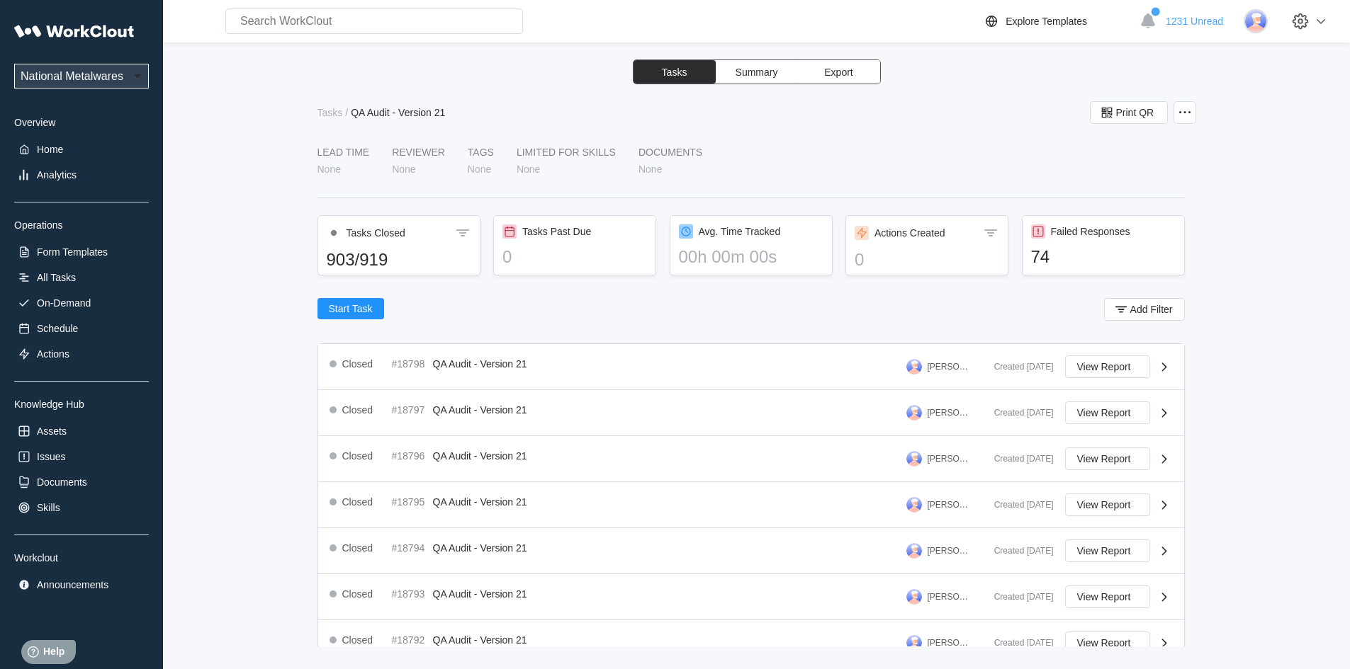 The height and width of the screenshot is (669, 1350). Describe the element at coordinates (674, 72) in the screenshot. I see `button: Tasks` at that location.